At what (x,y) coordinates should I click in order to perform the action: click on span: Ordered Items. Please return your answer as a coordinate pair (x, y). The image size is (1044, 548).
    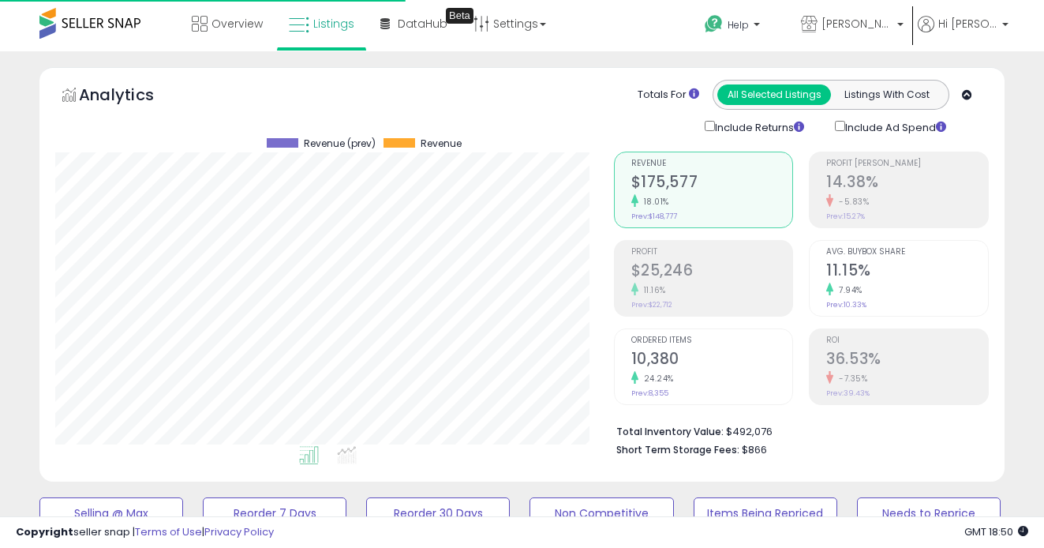
    Looking at the image, I should click on (712, 340).